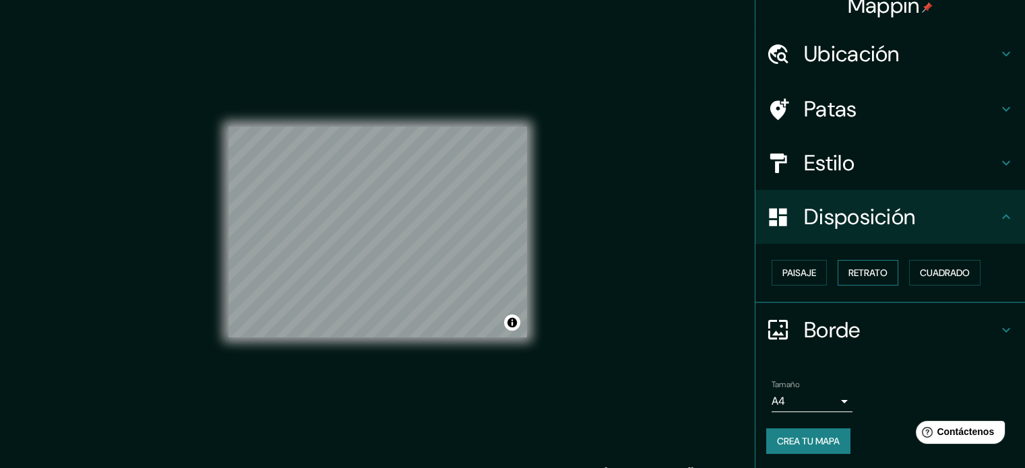  What do you see at coordinates (890, 54) in the screenshot?
I see `div: Ubicación` at bounding box center [890, 54].